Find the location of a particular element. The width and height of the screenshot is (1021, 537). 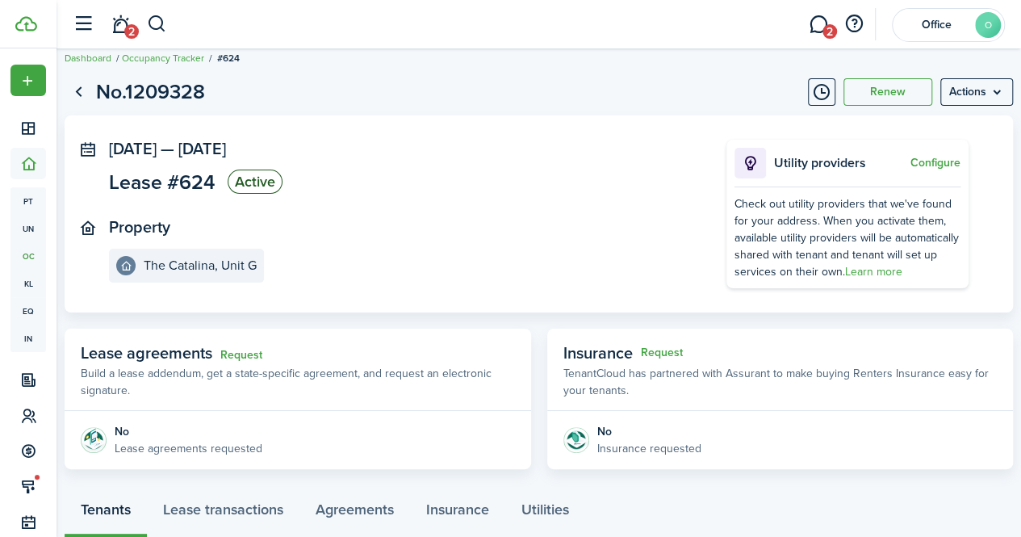

img: Insurance protection is located at coordinates (576, 440).